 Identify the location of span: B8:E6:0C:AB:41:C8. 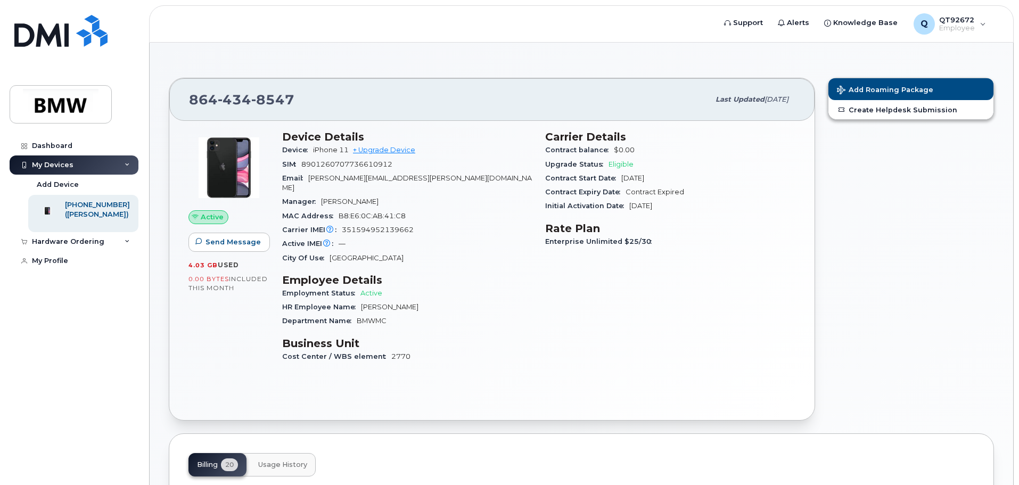
(372, 216).